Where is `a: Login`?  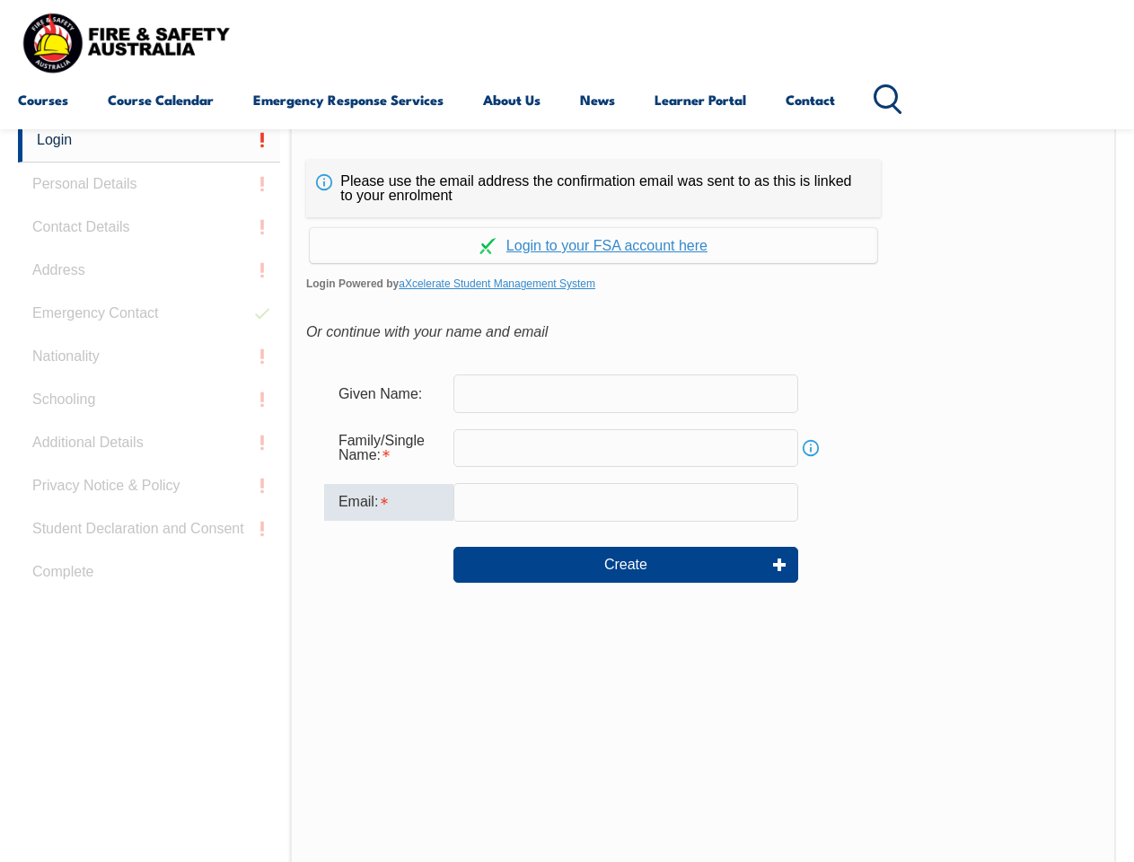
a: Login is located at coordinates (149, 140).